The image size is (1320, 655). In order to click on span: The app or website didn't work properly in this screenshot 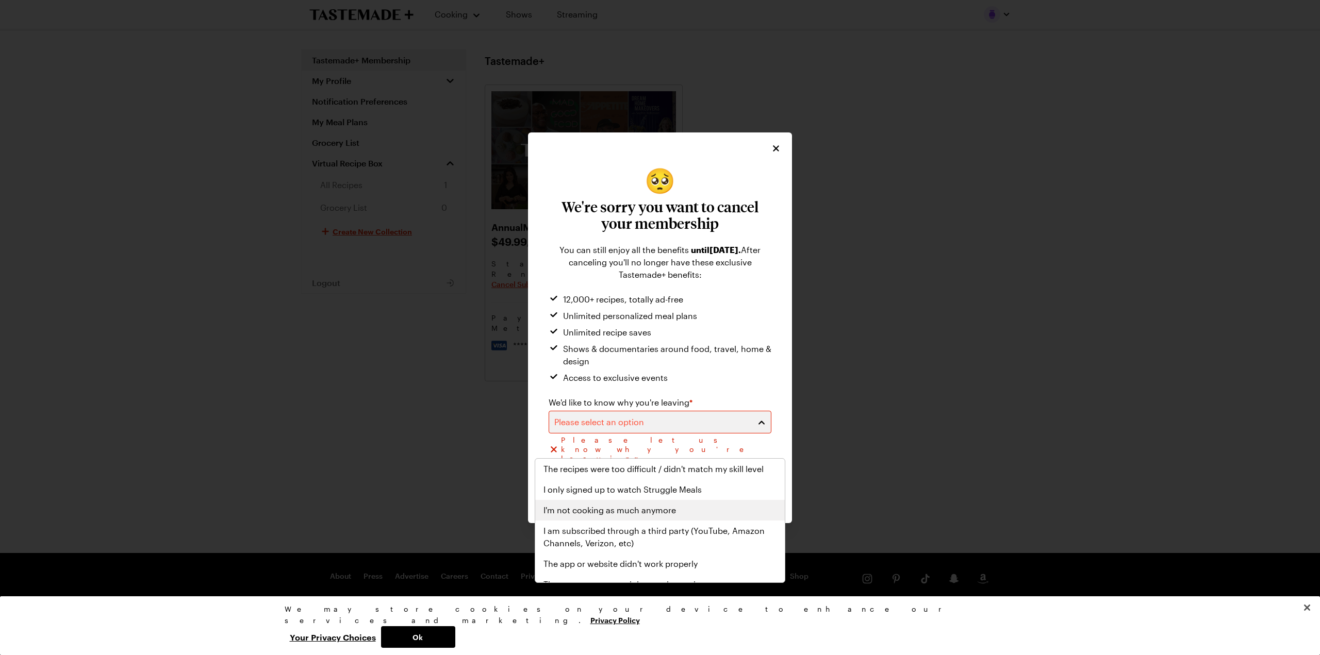, I will do `click(620, 564)`.